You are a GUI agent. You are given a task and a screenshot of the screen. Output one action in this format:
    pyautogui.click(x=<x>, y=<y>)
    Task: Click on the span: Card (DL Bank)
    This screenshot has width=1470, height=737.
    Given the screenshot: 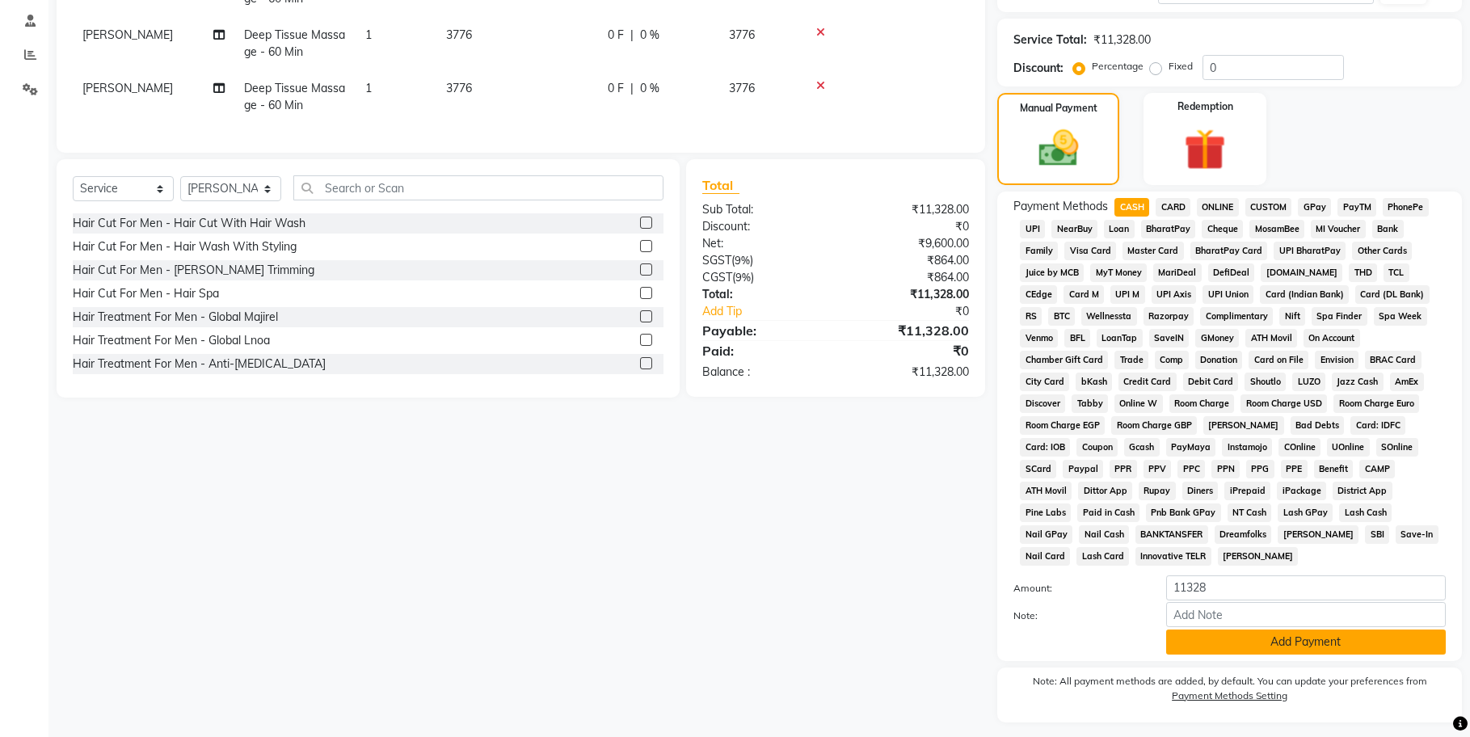 What is the action you would take?
    pyautogui.click(x=1393, y=294)
    